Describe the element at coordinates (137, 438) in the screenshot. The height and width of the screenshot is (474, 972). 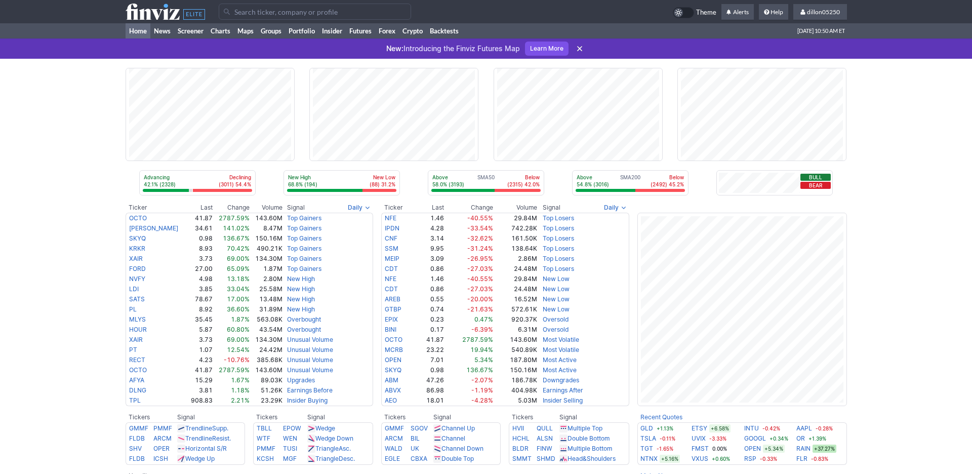
I see `a: FLDB` at that location.